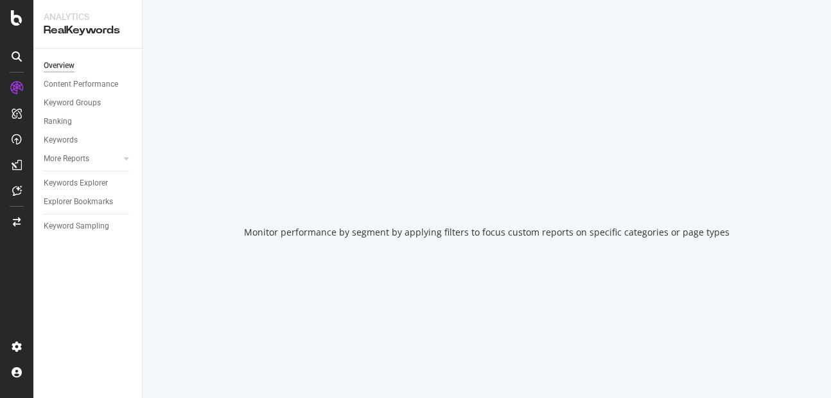 This screenshot has width=831, height=398. Describe the element at coordinates (88, 202) in the screenshot. I see `a: Explorer Bookmarks` at that location.